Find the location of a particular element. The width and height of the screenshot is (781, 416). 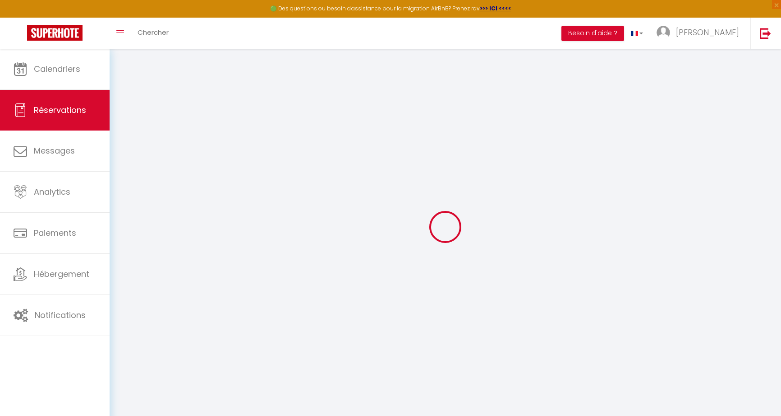

button: Besoin d'aide ? is located at coordinates (593, 33).